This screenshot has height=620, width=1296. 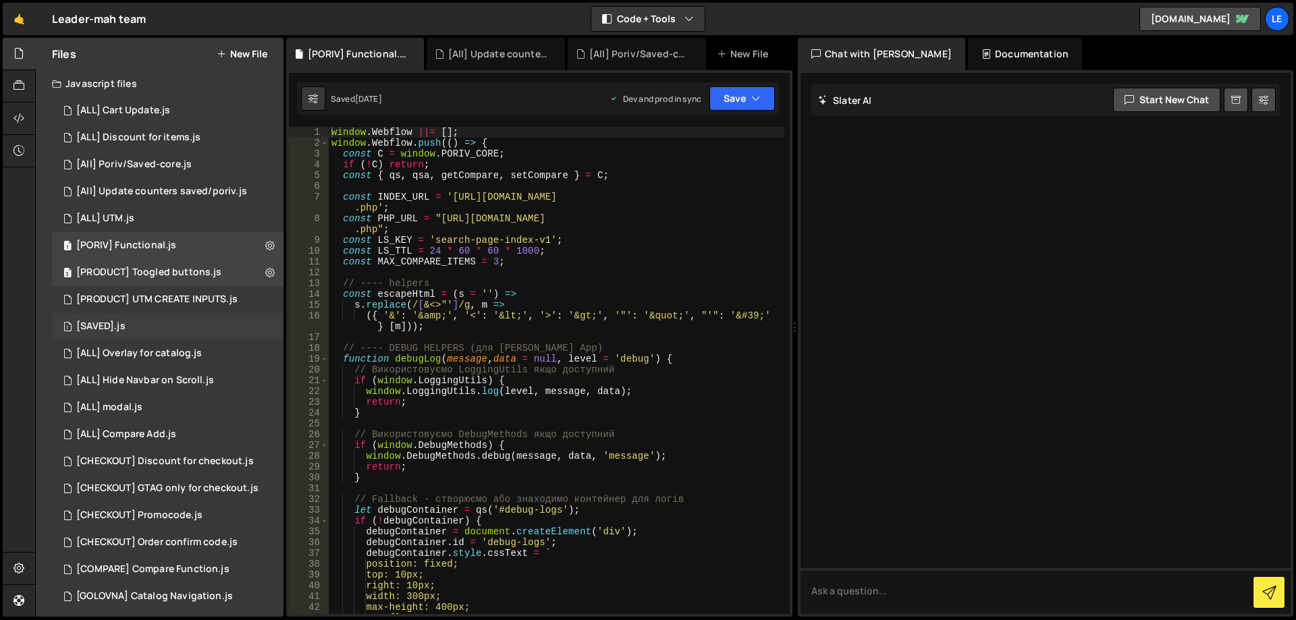 I want to click on div: 22, so click(x=308, y=391).